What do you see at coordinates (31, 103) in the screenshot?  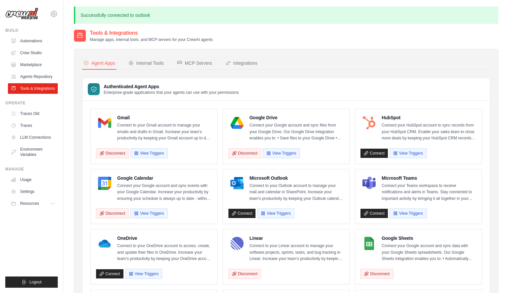 I see `div: Operate` at bounding box center [31, 103].